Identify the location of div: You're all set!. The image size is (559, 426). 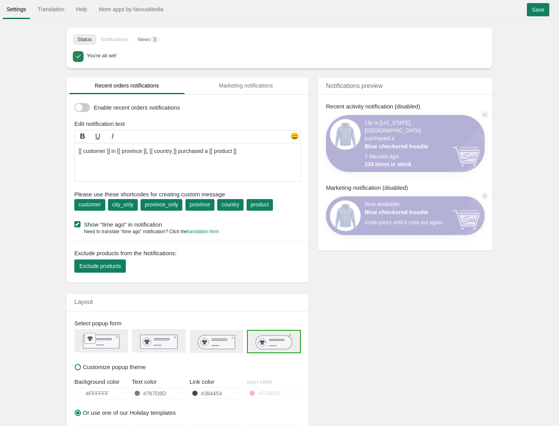
(285, 55).